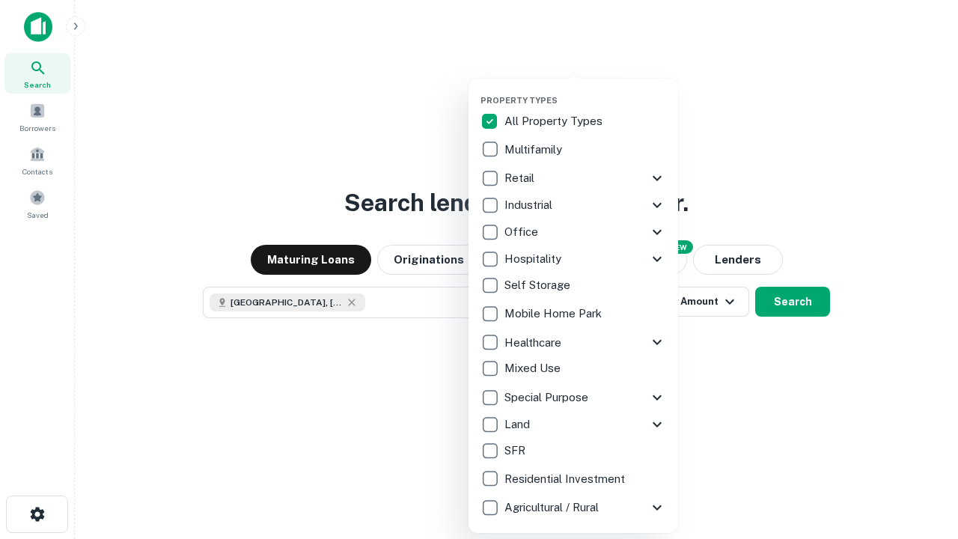 This screenshot has height=539, width=958. Describe the element at coordinates (573, 397) in the screenshot. I see `div: Special Purpose` at that location.